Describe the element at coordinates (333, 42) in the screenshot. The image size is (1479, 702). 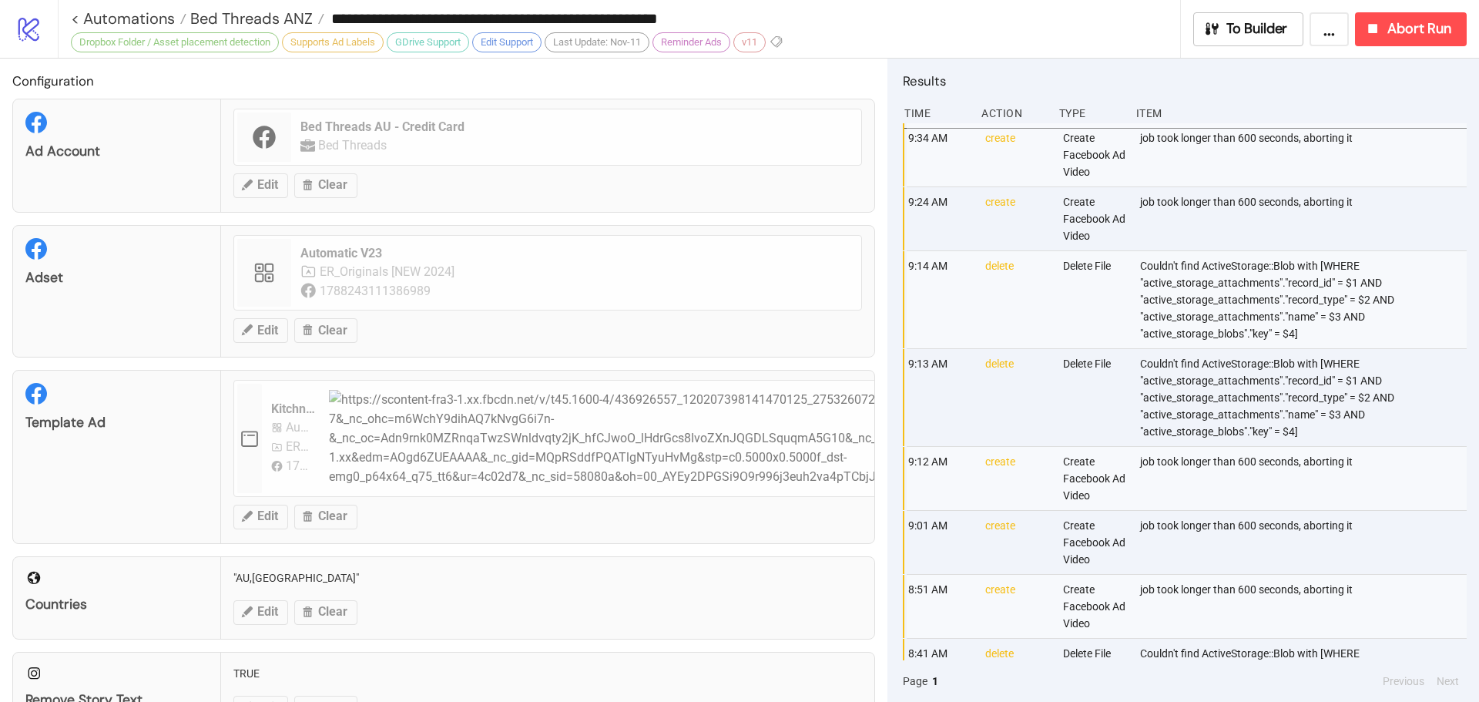
I see `div: Supports Ad Labels` at that location.